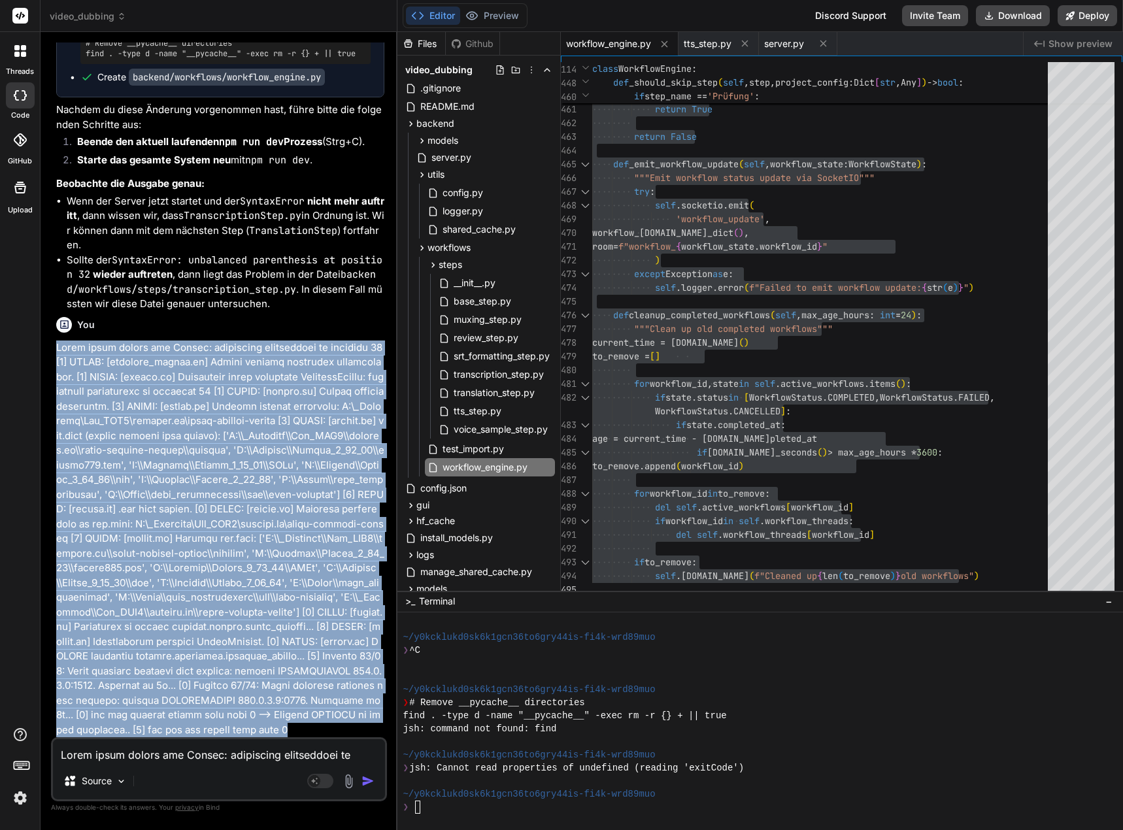 The width and height of the screenshot is (1123, 830). What do you see at coordinates (226, 162) in the screenshot?
I see `li: mit .` at bounding box center [226, 162].